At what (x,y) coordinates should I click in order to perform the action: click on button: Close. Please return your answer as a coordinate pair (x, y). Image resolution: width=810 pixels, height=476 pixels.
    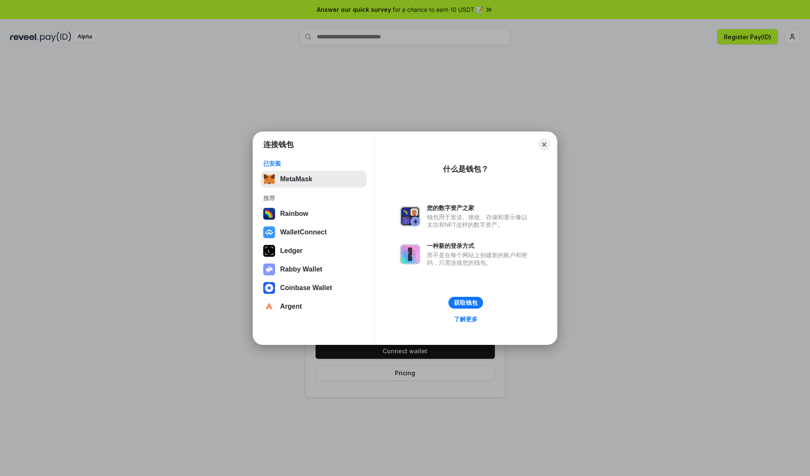
    Looking at the image, I should click on (544, 145).